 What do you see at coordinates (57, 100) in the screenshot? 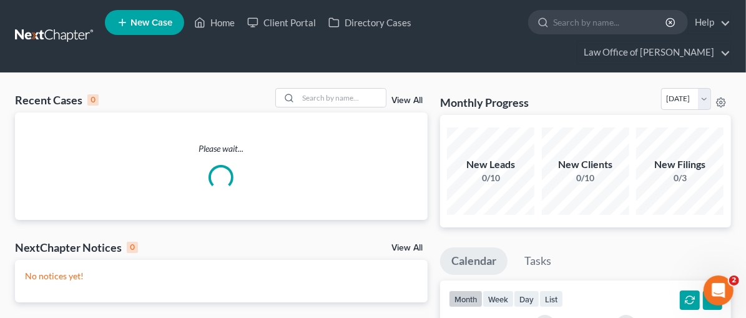
I see `div: Recent Cases` at bounding box center [57, 100].